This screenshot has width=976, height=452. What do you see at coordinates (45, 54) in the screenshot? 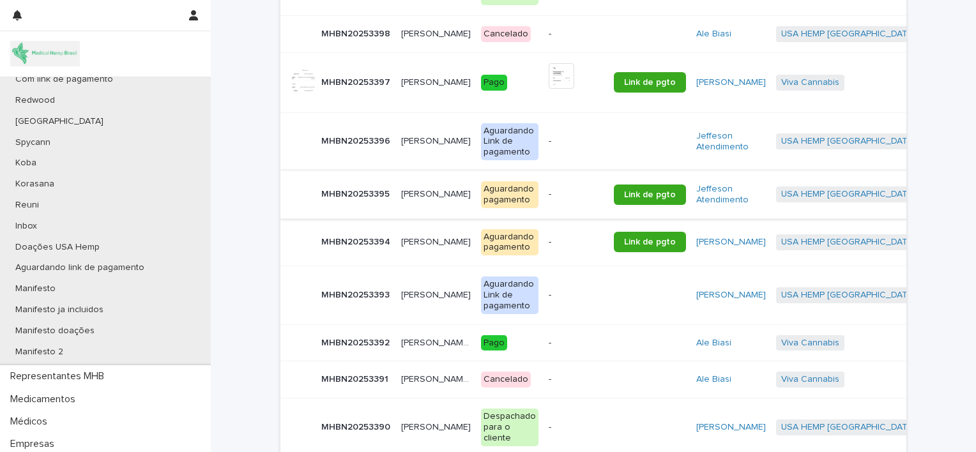
I see `img: 4SJayOo8RSQX0lnsmxob` at bounding box center [45, 54].